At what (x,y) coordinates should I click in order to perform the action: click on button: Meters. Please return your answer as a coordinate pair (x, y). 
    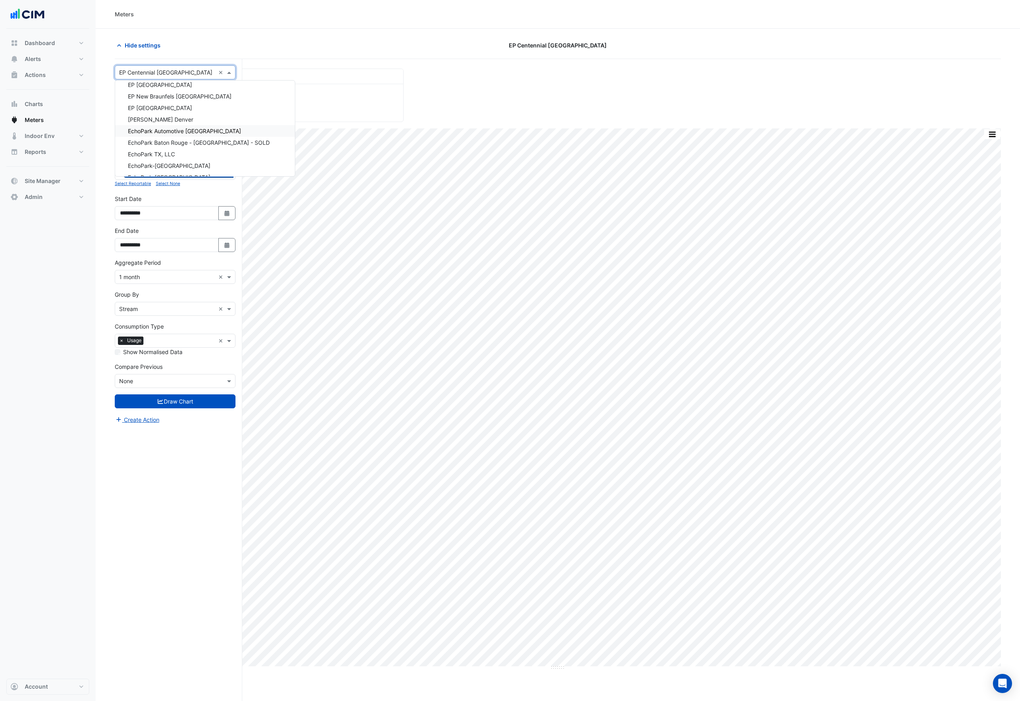
    Looking at the image, I should click on (48, 120).